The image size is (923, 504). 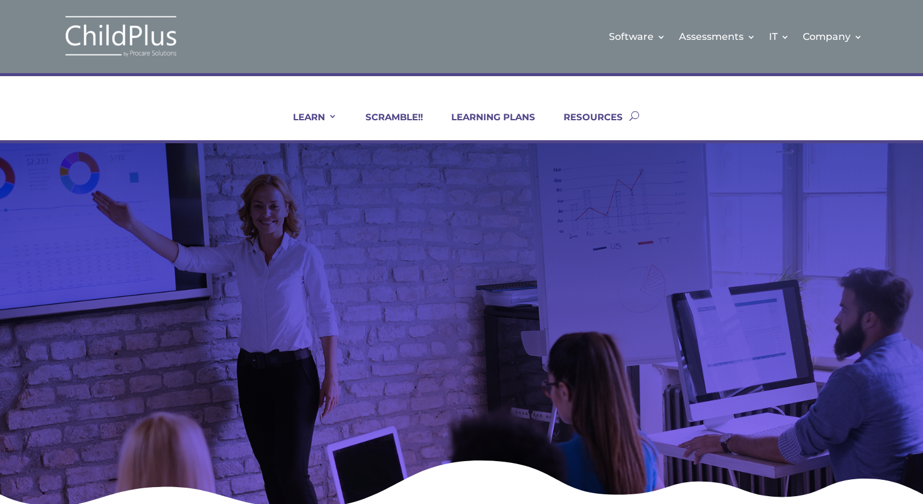 What do you see at coordinates (387, 126) in the screenshot?
I see `a: SCRAMBLE!!` at bounding box center [387, 126].